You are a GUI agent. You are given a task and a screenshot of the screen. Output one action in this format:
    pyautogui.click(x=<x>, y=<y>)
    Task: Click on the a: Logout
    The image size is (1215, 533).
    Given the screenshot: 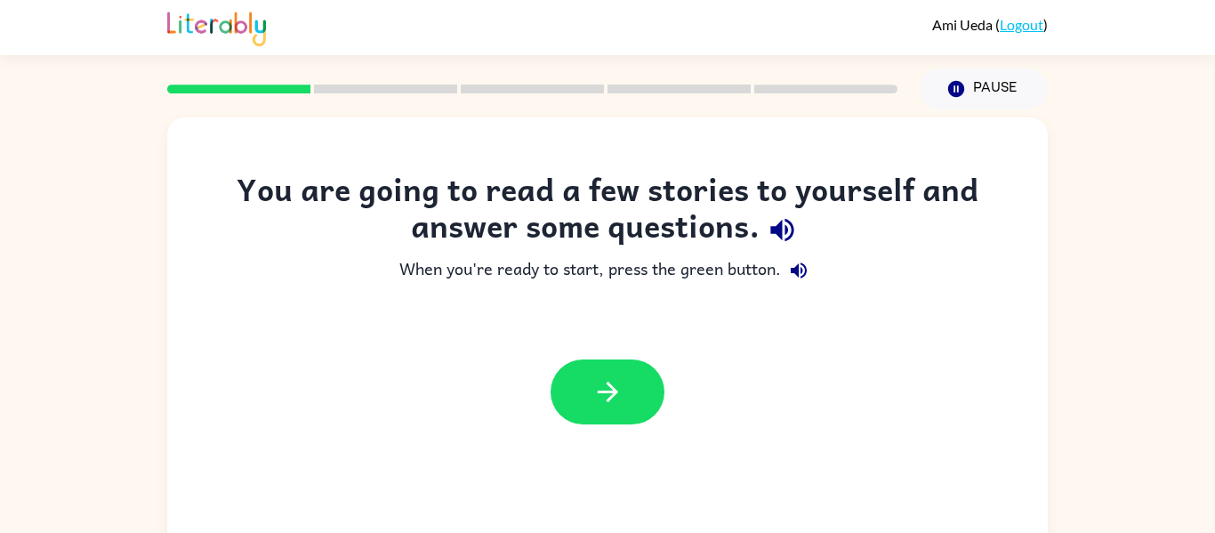 What is the action you would take?
    pyautogui.click(x=1021, y=24)
    